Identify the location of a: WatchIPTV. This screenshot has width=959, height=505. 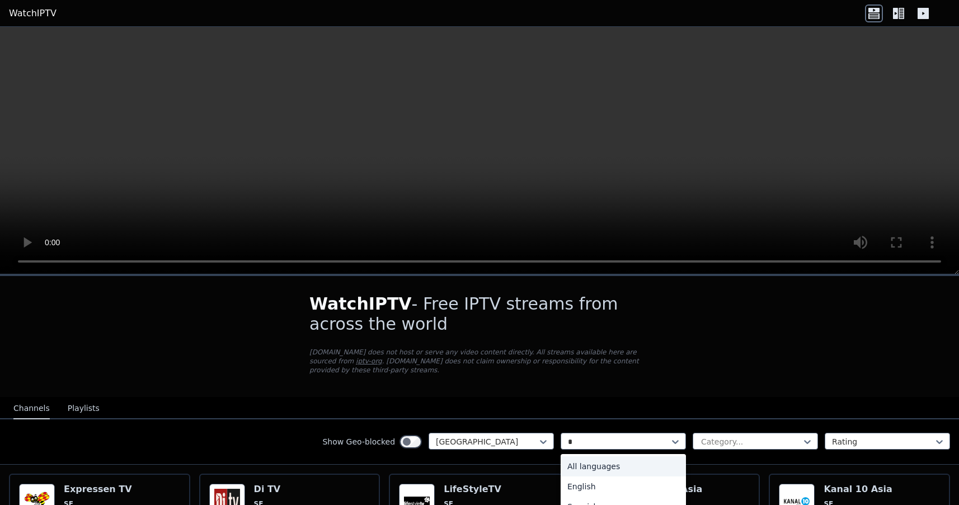
(32, 13).